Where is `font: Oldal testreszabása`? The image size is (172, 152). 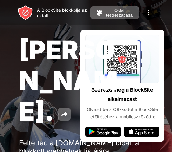 font: Oldal testreszabása is located at coordinates (119, 13).